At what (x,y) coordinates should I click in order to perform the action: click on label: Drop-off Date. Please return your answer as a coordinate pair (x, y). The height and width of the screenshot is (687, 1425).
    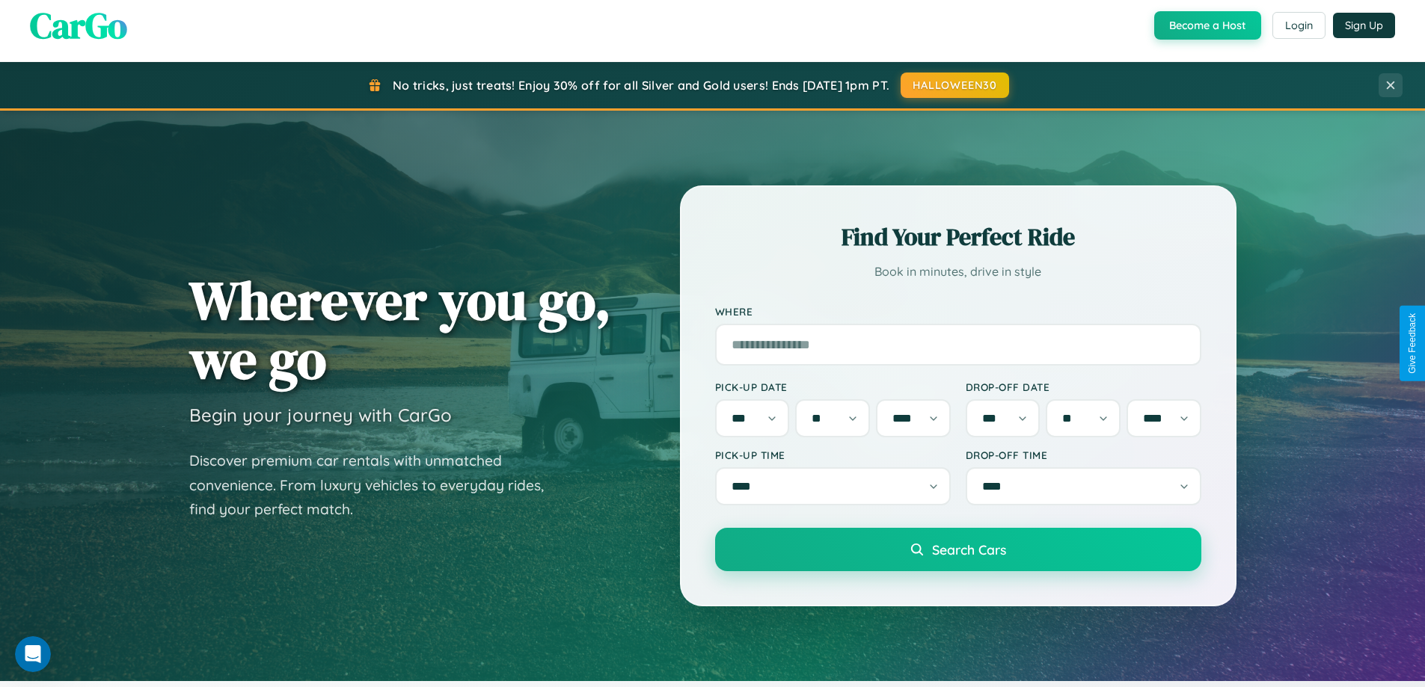
    Looking at the image, I should click on (1083, 387).